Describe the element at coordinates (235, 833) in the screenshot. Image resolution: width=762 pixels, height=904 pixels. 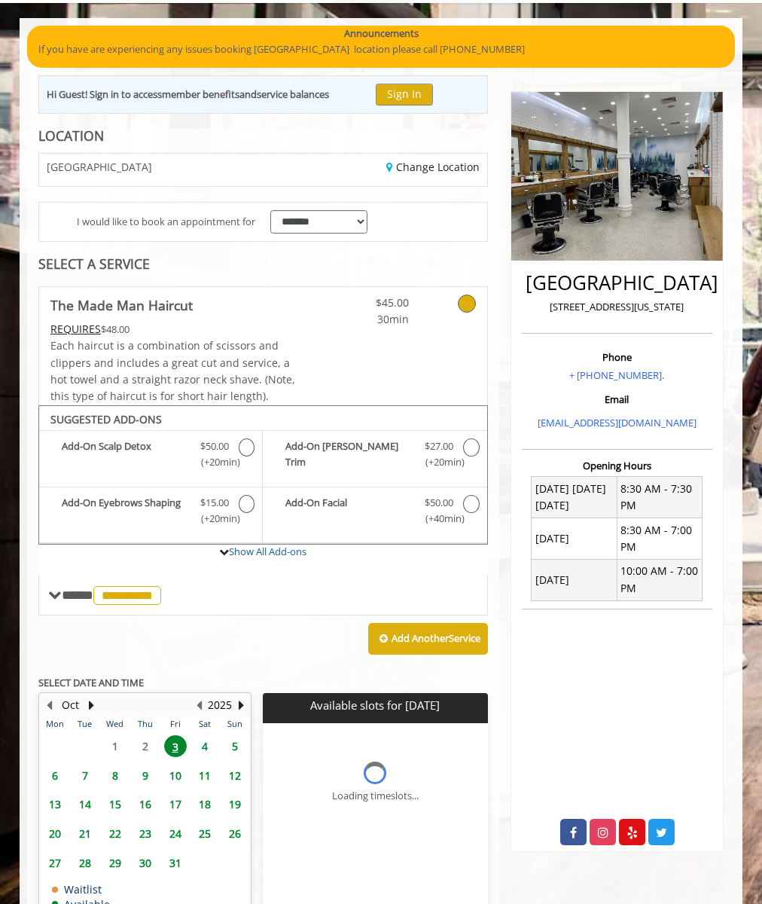
I see `span: 26` at that location.